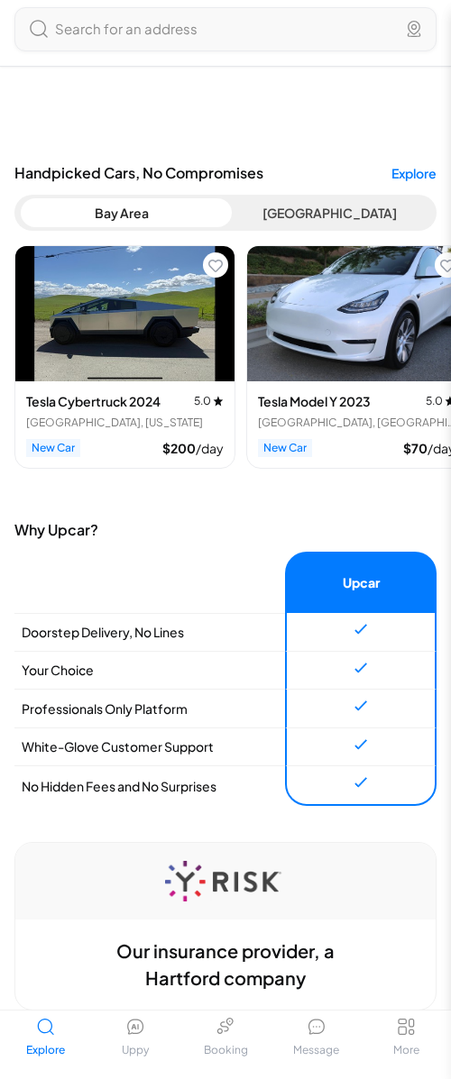 Image resolution: width=451 pixels, height=1079 pixels. What do you see at coordinates (406, 1050) in the screenshot?
I see `span: More` at bounding box center [406, 1050].